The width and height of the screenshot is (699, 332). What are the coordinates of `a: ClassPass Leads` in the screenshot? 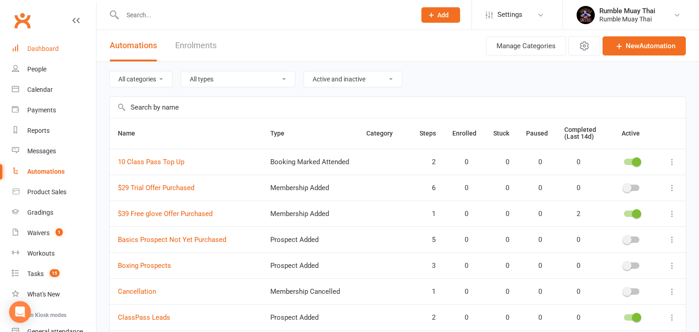 It's located at (144, 318).